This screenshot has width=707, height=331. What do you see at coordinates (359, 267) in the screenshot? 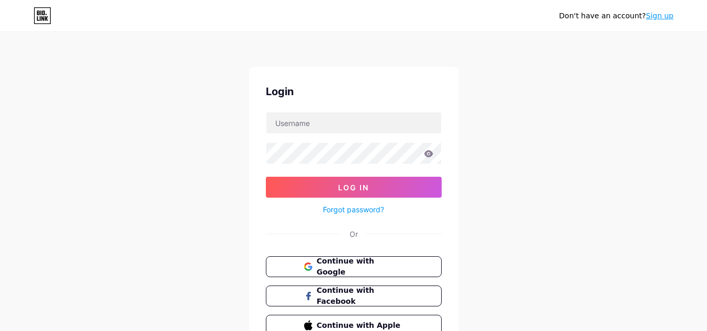
I see `span: Continue with Google` at bounding box center [359, 267].